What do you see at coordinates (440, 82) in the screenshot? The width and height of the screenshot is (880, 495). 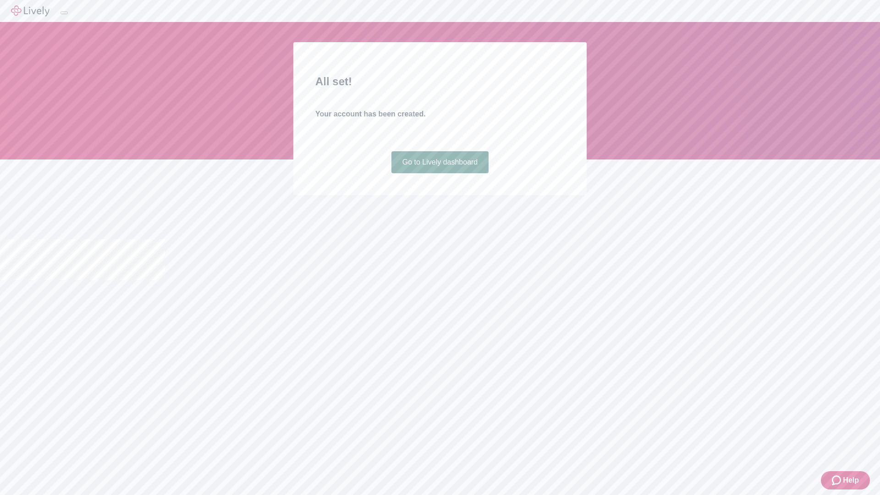 I see `h2: All set!` at bounding box center [440, 82].